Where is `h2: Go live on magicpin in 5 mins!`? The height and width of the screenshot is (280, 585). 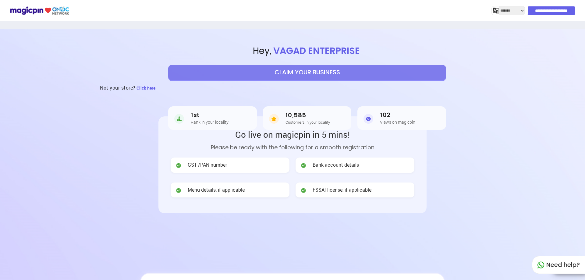 h2: Go live on magicpin in 5 mins! is located at coordinates (292, 134).